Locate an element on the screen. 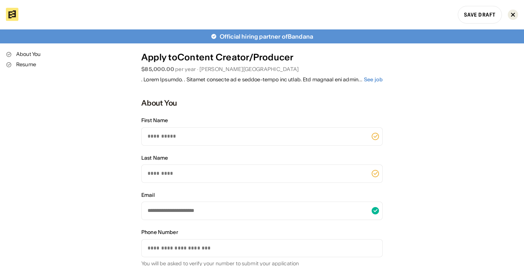 The image size is (524, 266). div: Save Draft is located at coordinates (480, 15).